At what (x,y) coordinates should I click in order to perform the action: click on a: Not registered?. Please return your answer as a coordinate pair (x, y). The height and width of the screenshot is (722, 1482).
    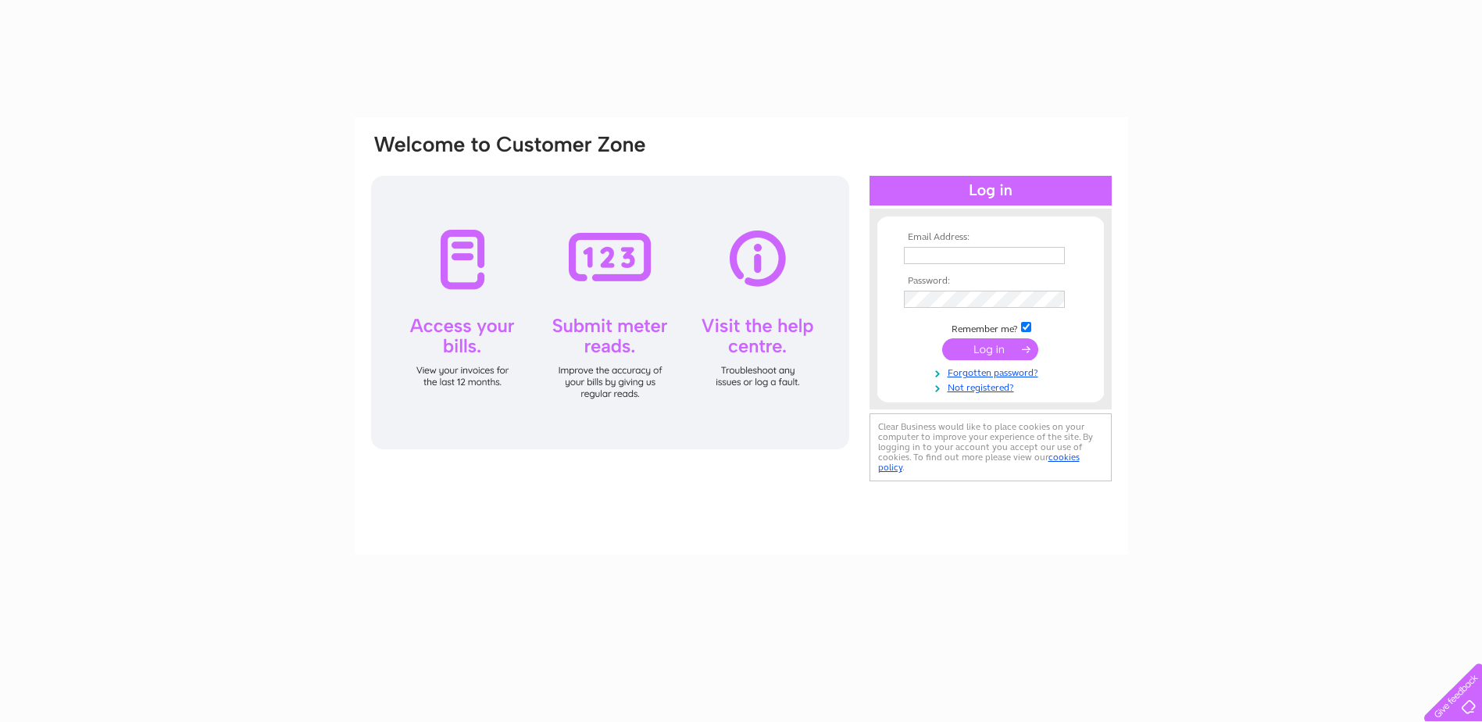
    Looking at the image, I should click on (992, 386).